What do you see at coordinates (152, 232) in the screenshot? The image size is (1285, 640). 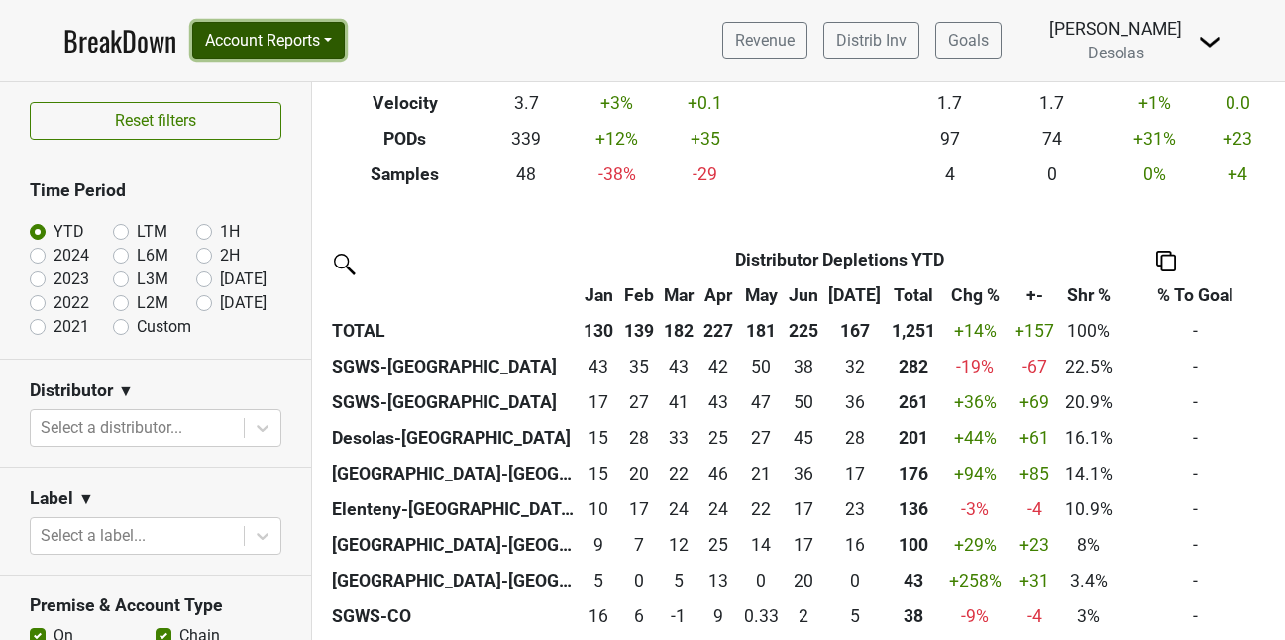 I see `label: LTM` at bounding box center [152, 232].